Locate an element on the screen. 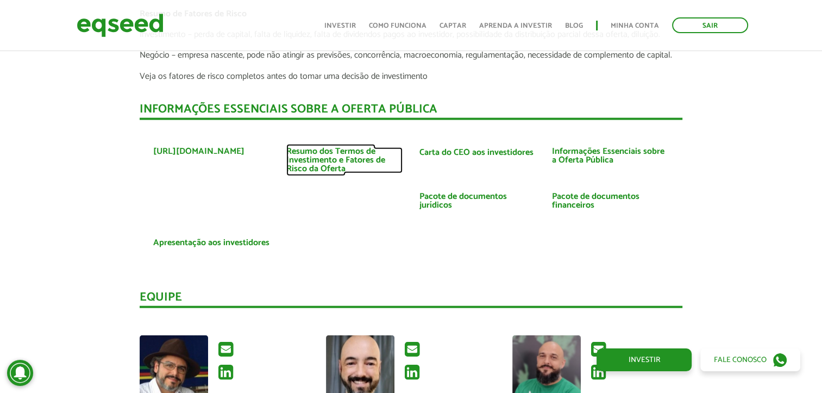  div: INFORMAÇÕES ESSENCIAIS SOBRE A OFERTA PÚBLICA is located at coordinates (411, 111).